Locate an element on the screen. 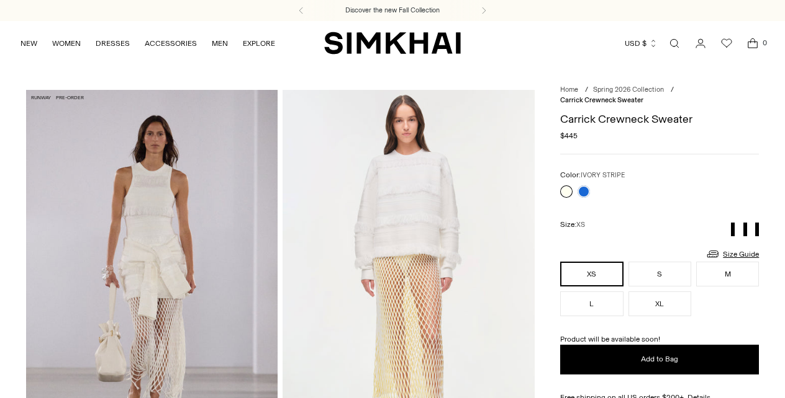  label: Color: is located at coordinates (592, 175).